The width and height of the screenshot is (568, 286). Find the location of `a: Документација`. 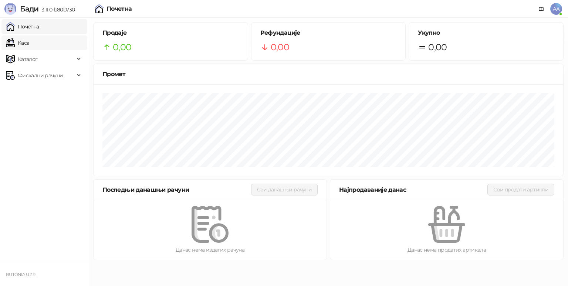

a: Документација is located at coordinates (542, 9).